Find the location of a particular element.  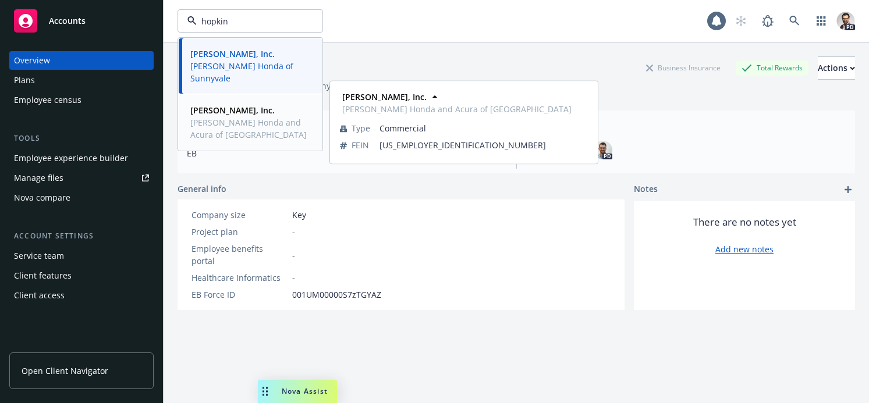

a: Plans is located at coordinates (81, 80).